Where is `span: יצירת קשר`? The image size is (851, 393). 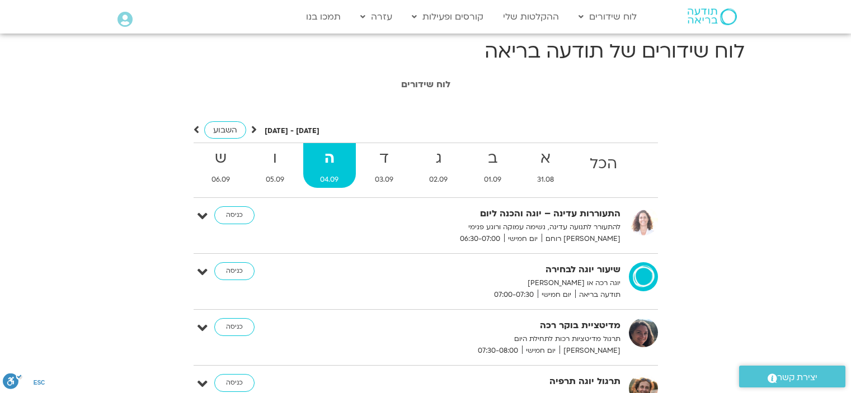 span: יצירת קשר is located at coordinates (797, 378).